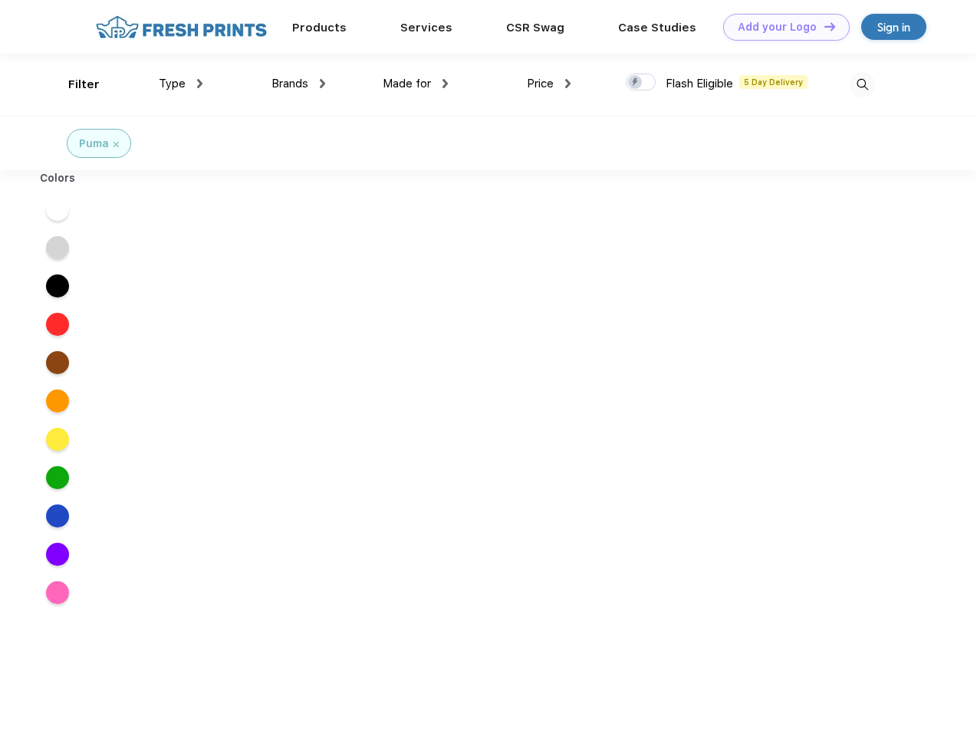 The height and width of the screenshot is (736, 977). What do you see at coordinates (290, 84) in the screenshot?
I see `span: Brands` at bounding box center [290, 84].